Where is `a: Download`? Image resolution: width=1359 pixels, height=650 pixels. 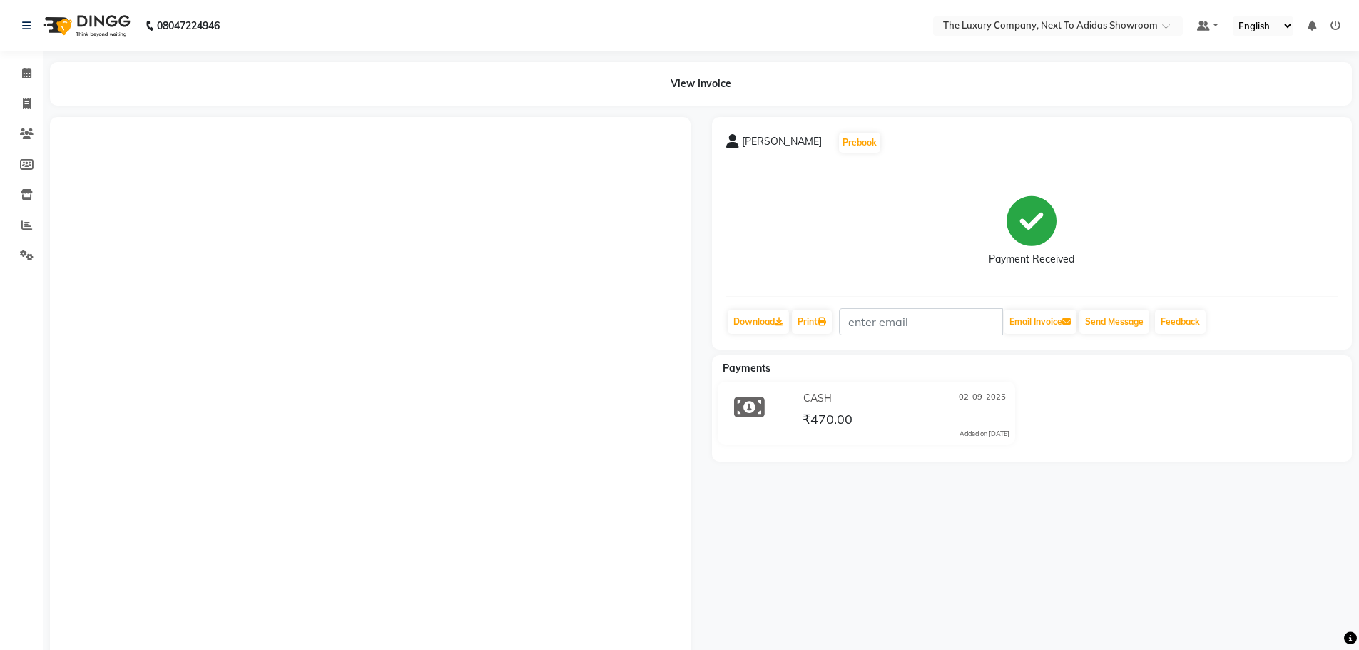 a: Download is located at coordinates (758, 322).